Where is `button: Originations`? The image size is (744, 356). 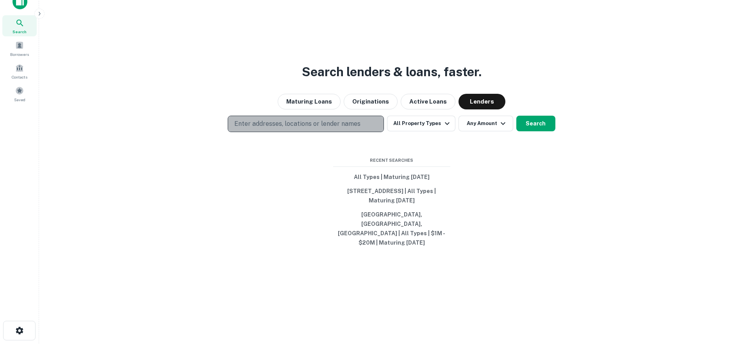
button: Originations is located at coordinates (370, 101).